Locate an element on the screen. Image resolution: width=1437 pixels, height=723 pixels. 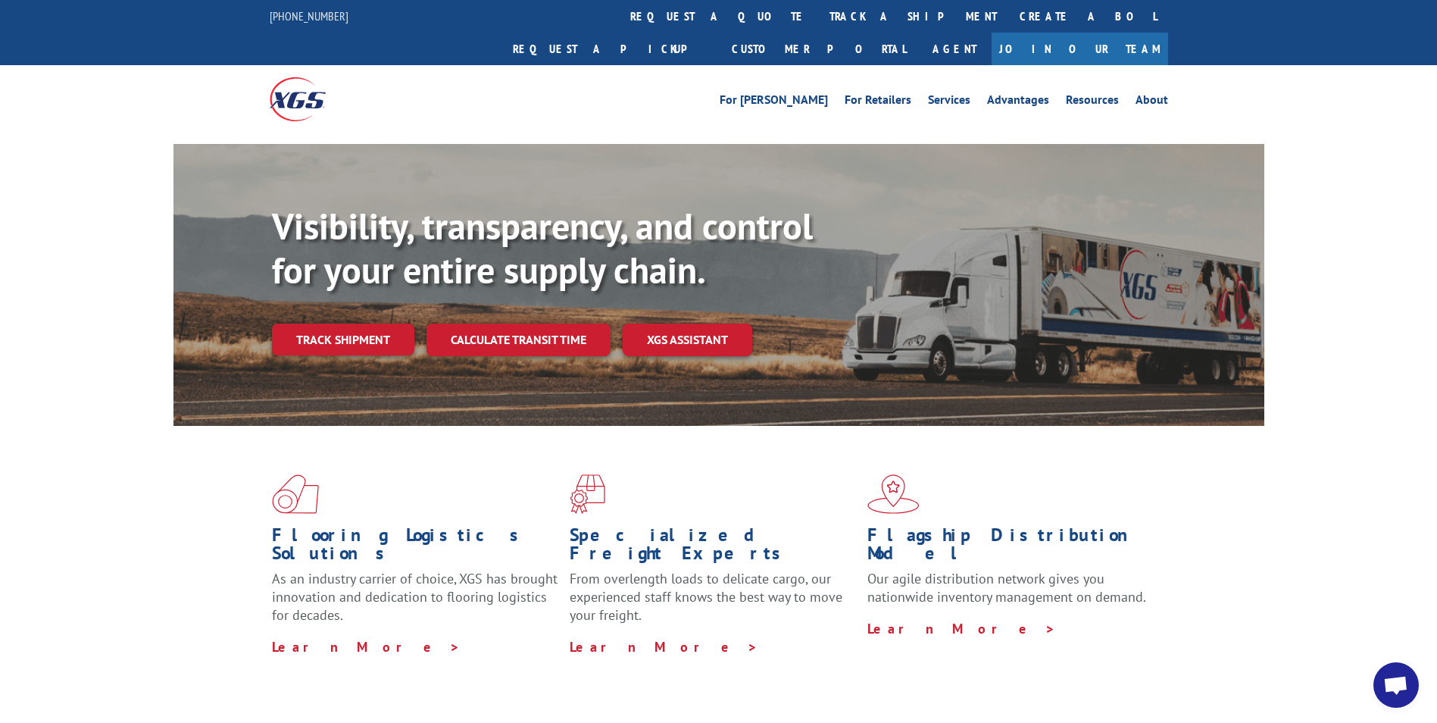
a: Agent is located at coordinates (955, 48).